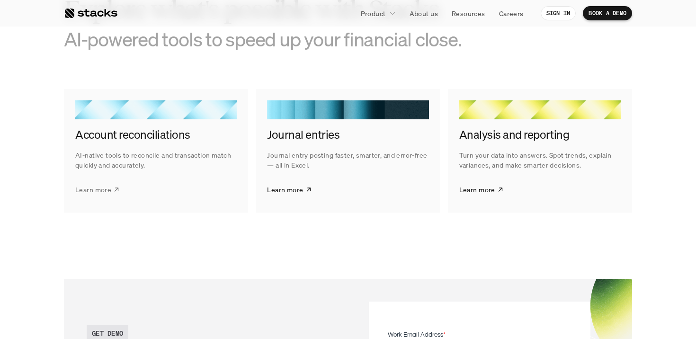 The width and height of the screenshot is (696, 339). I want to click on a: About us, so click(424, 13).